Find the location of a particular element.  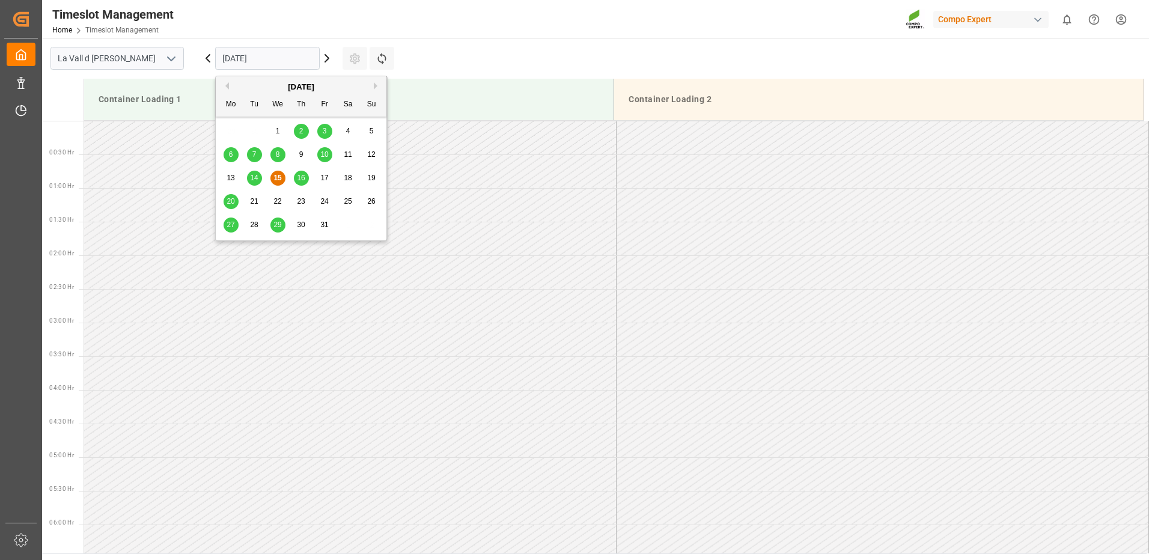

span: 04:30 Hr is located at coordinates (61, 421).